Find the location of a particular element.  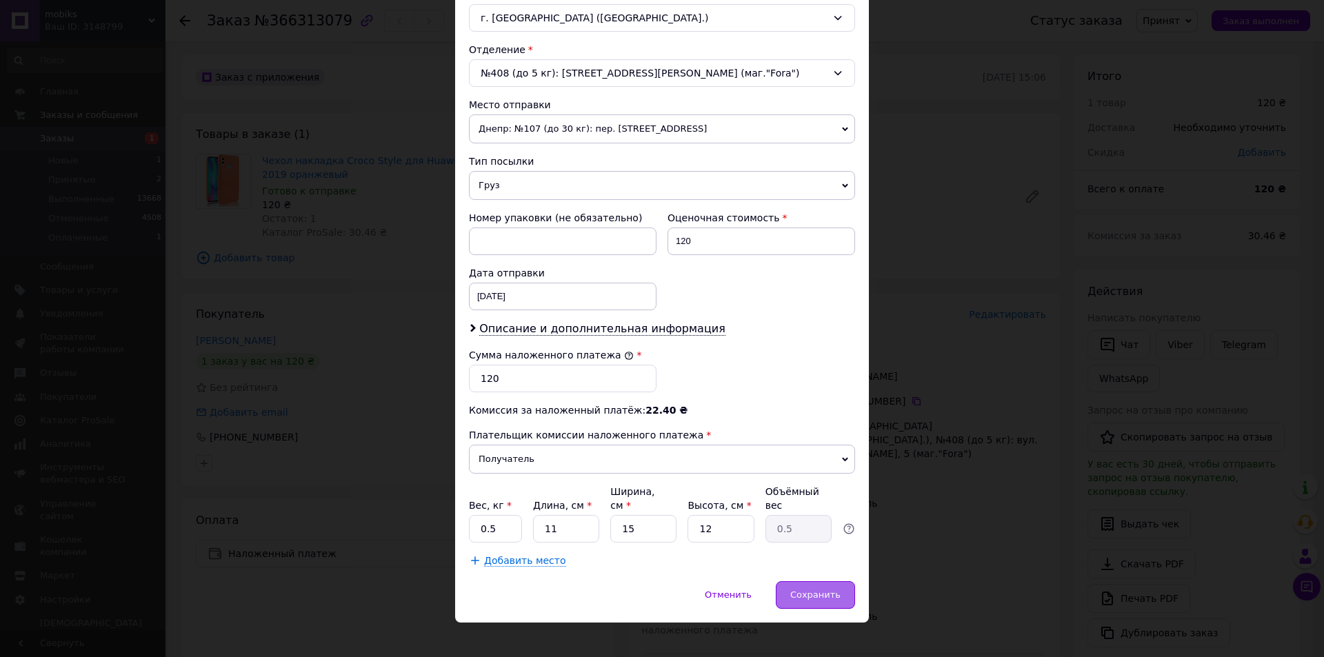

label: Длина, см is located at coordinates (562, 505).